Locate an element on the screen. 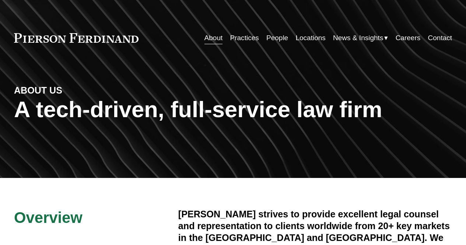  a: People is located at coordinates (277, 38).